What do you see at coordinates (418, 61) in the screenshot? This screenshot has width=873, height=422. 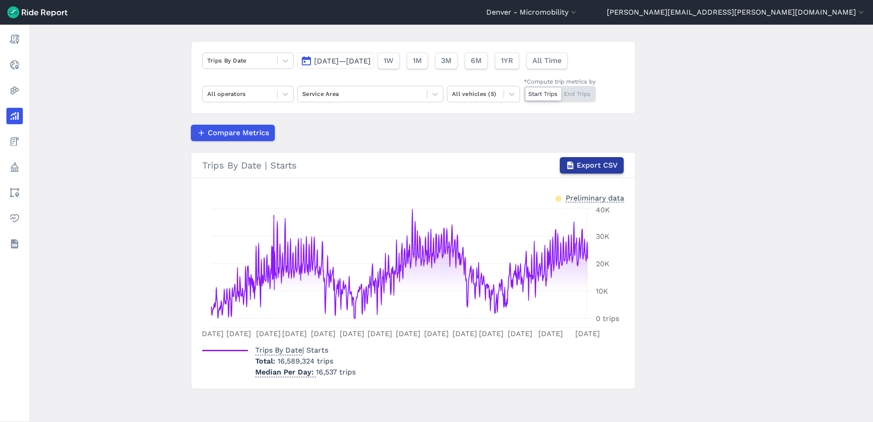 I see `span: 1M` at bounding box center [418, 61].